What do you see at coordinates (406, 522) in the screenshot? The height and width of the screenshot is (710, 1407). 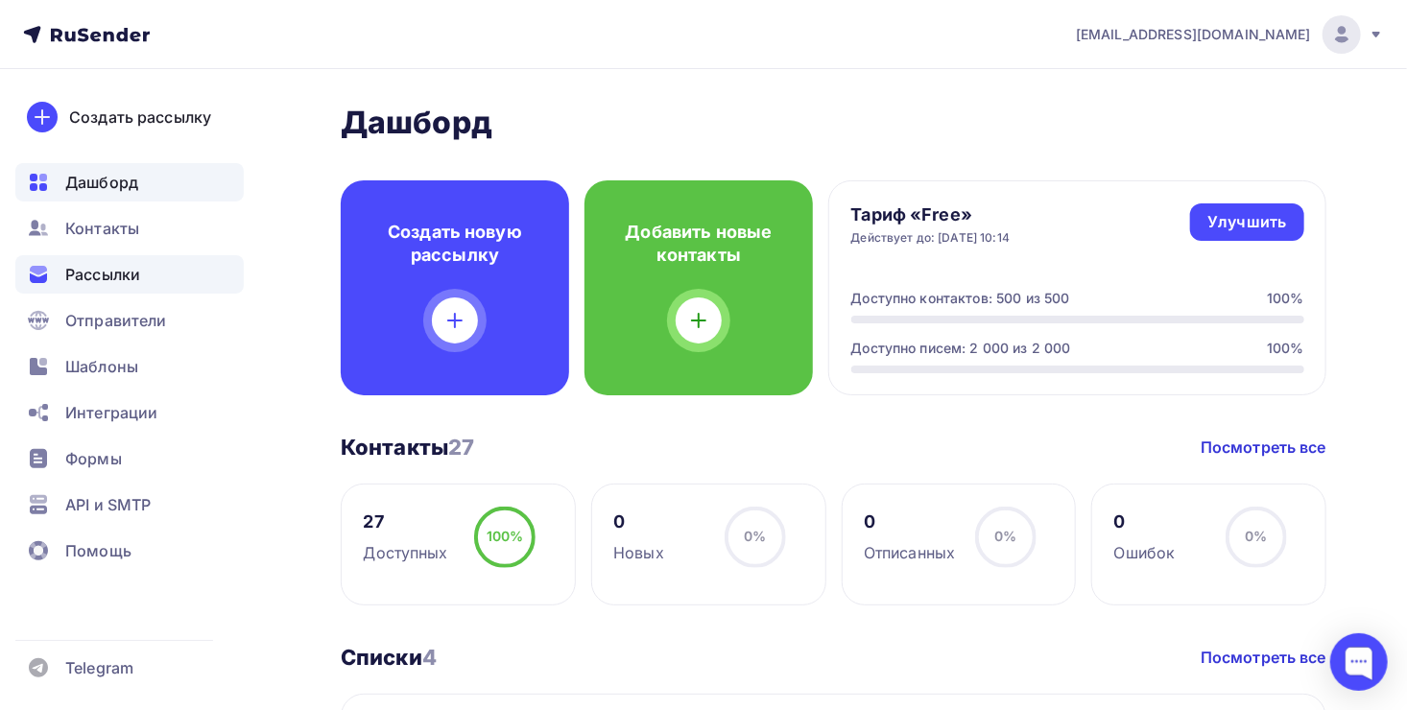 I see `div: 27` at bounding box center [406, 522].